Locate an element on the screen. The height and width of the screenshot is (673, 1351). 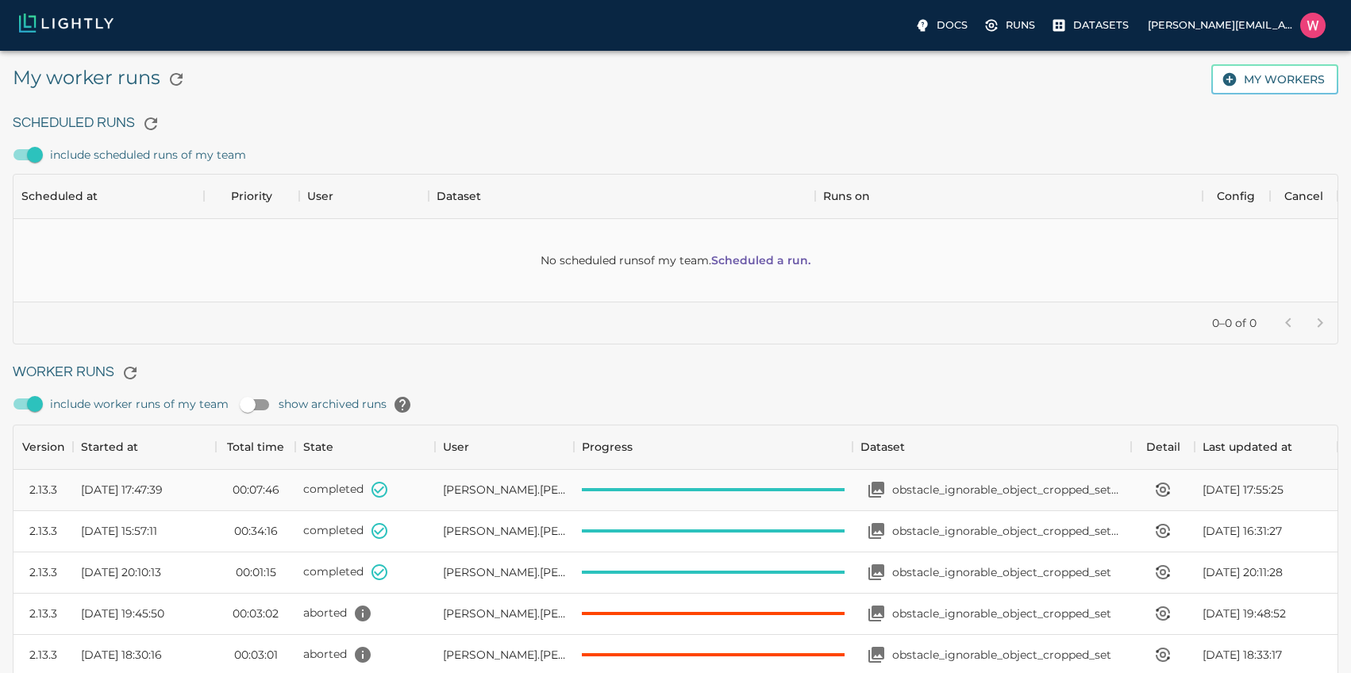
div: Started at is located at coordinates (110, 447).